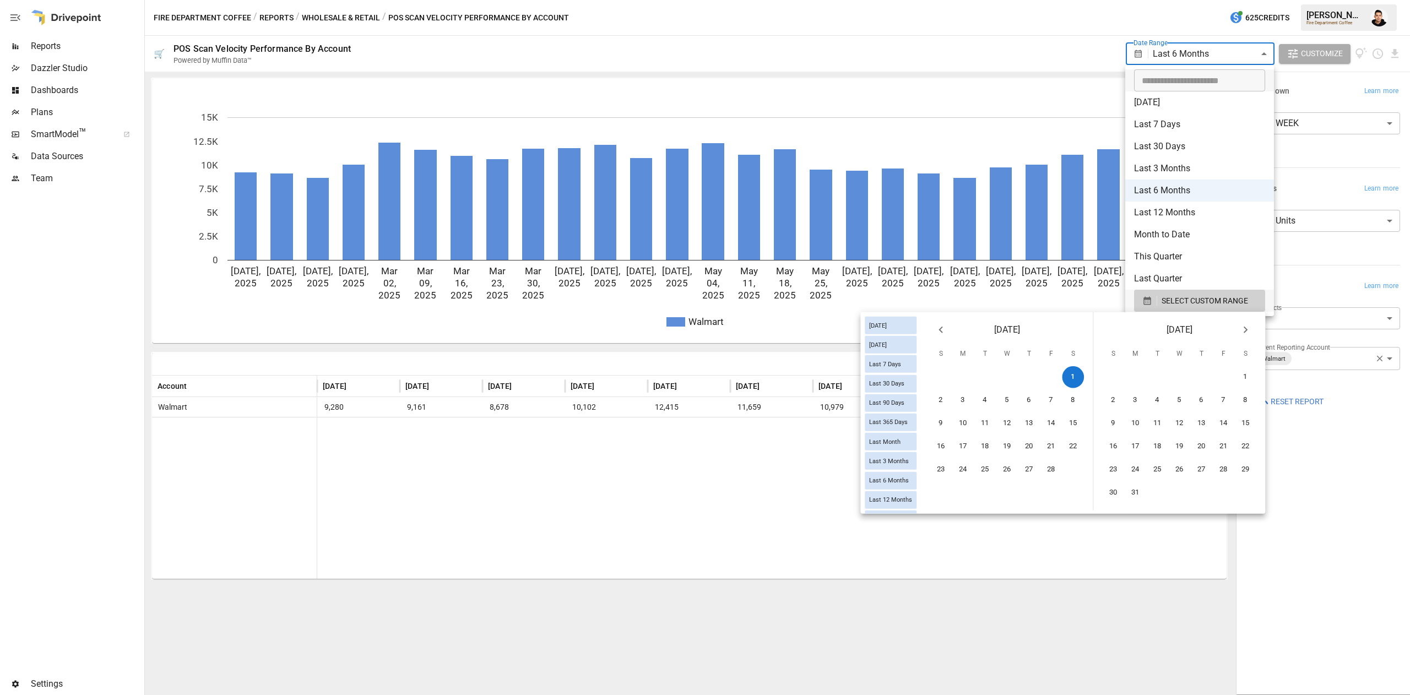 The height and width of the screenshot is (695, 1410). I want to click on div: Last Year, so click(891, 519).